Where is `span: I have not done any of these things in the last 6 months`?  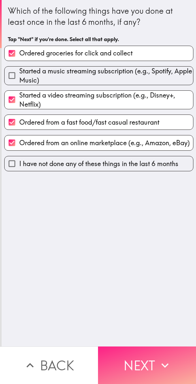
span: I have not done any of these things in the last 6 months is located at coordinates (99, 164).